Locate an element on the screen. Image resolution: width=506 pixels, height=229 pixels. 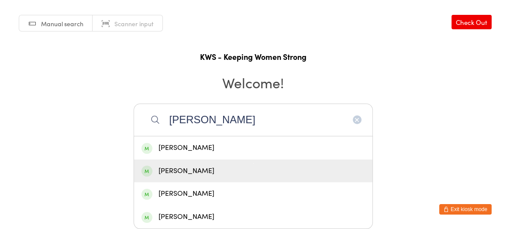
a: Check Out is located at coordinates (471, 22).